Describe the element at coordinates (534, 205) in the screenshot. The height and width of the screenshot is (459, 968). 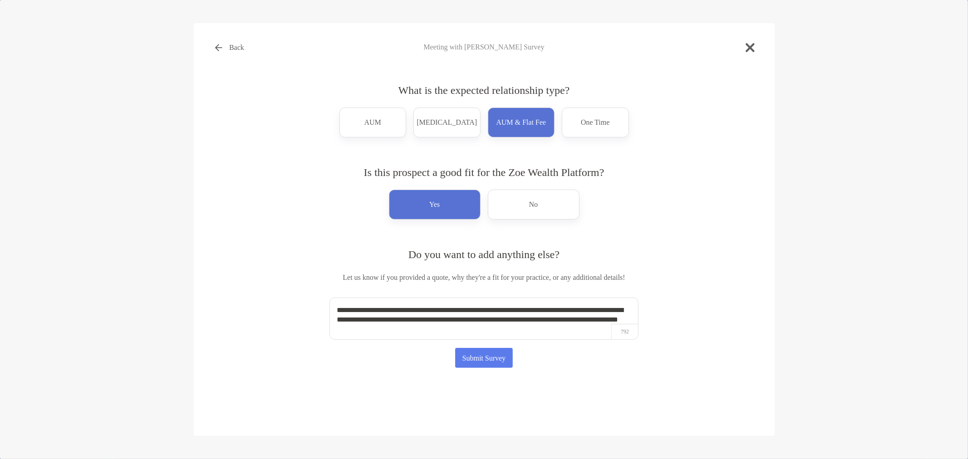
I see `p: No` at that location.